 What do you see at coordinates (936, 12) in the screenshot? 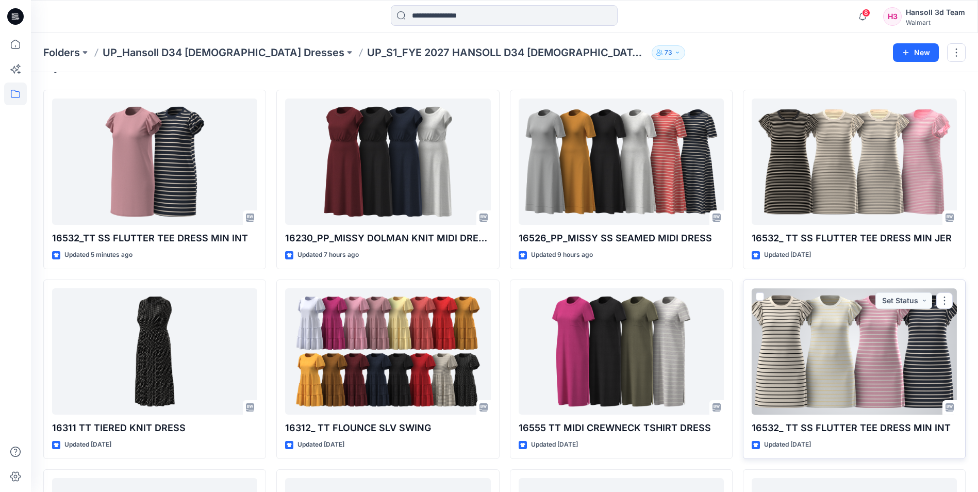
I see `div: Hansoll 3d Team` at bounding box center [936, 12].